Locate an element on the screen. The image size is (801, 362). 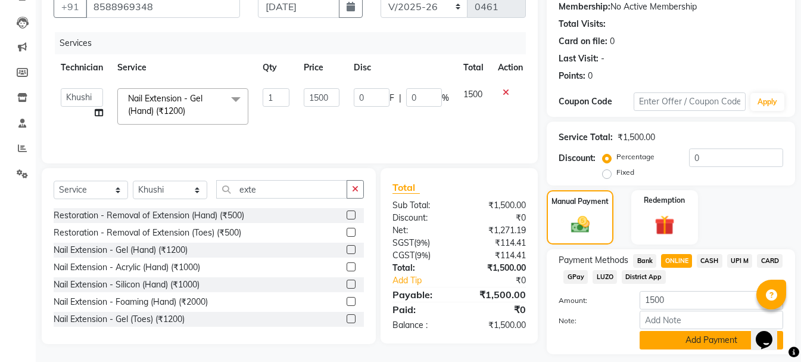
div: ₹1,271.19 is located at coordinates (497, 230).